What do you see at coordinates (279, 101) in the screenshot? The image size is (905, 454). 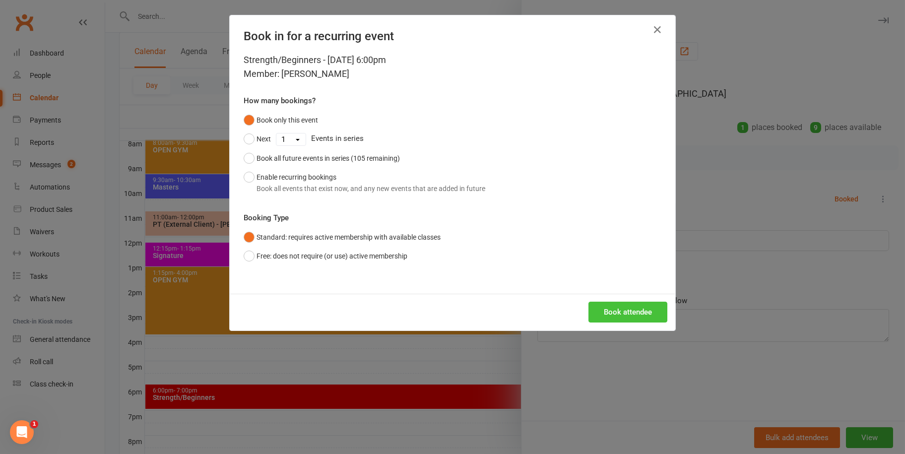 I see `label: How many bookings?` at bounding box center [279, 101].